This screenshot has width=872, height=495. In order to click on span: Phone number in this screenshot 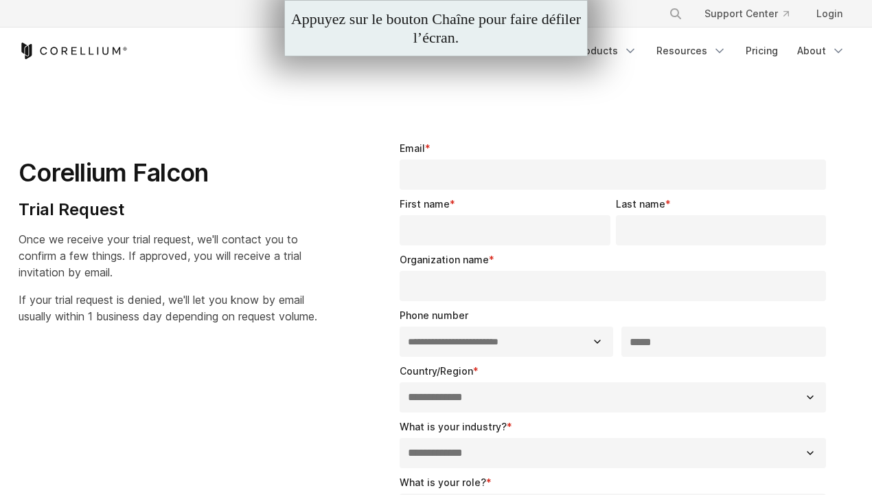, I will do `click(434, 315)`.